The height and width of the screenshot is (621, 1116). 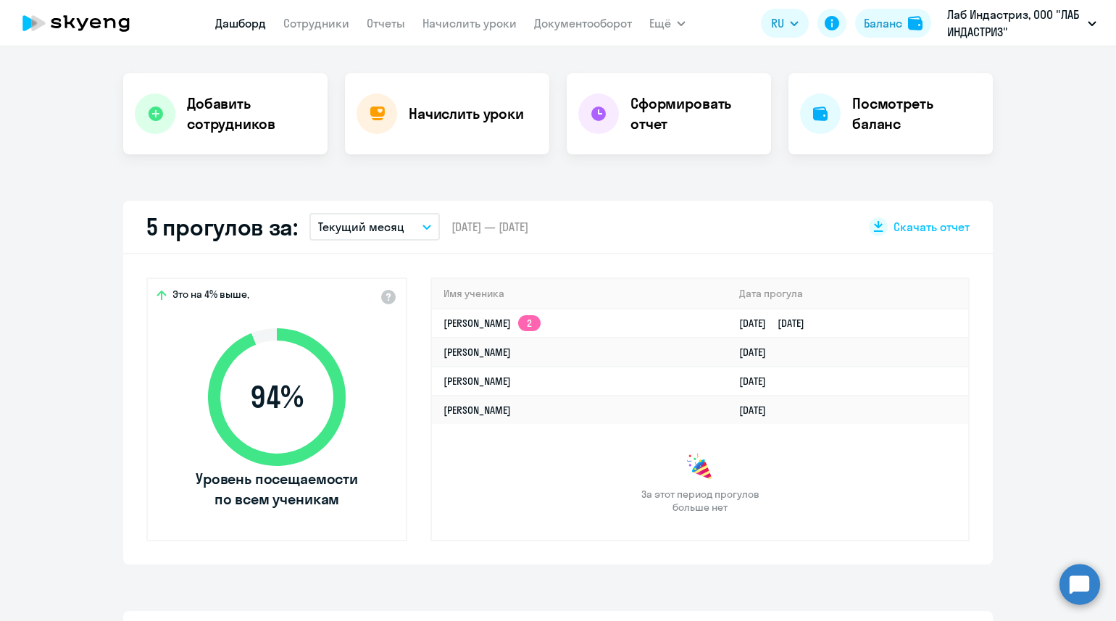 I want to click on p: Текущий месяц, so click(x=361, y=227).